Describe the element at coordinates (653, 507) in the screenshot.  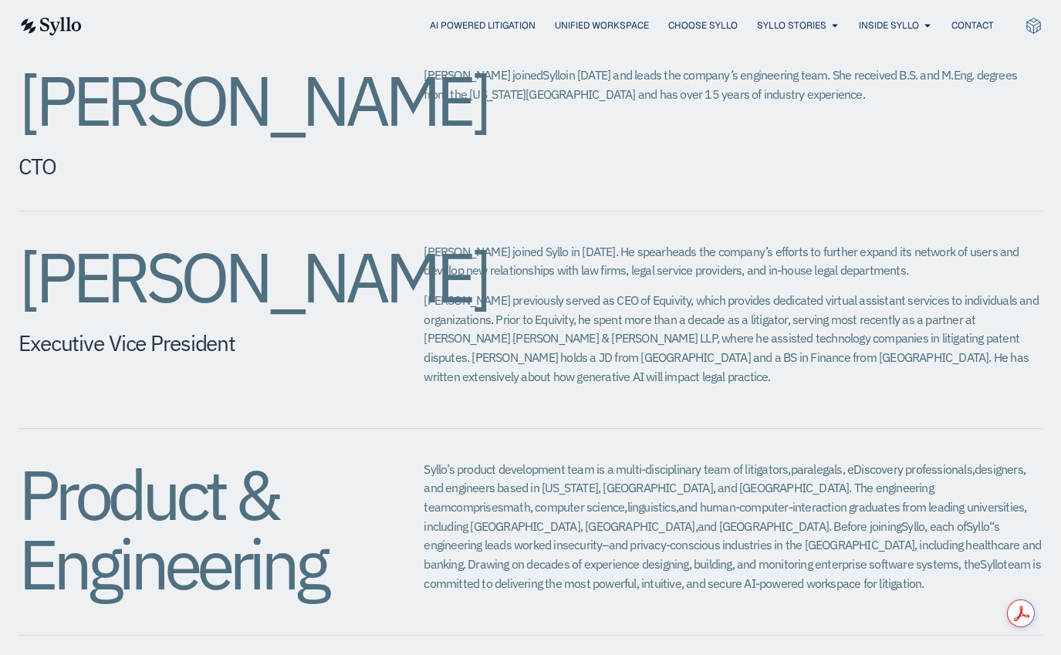
I see `span: linguistics,` at that location.